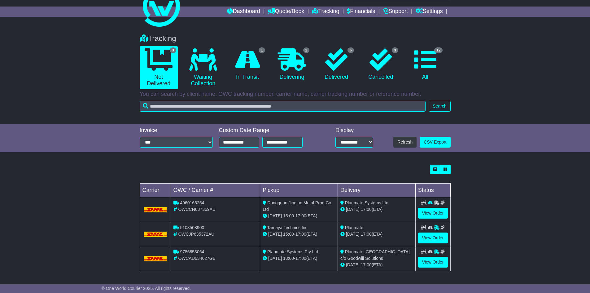  Describe the element at coordinates (299, 190) in the screenshot. I see `td: Pickup` at that location.